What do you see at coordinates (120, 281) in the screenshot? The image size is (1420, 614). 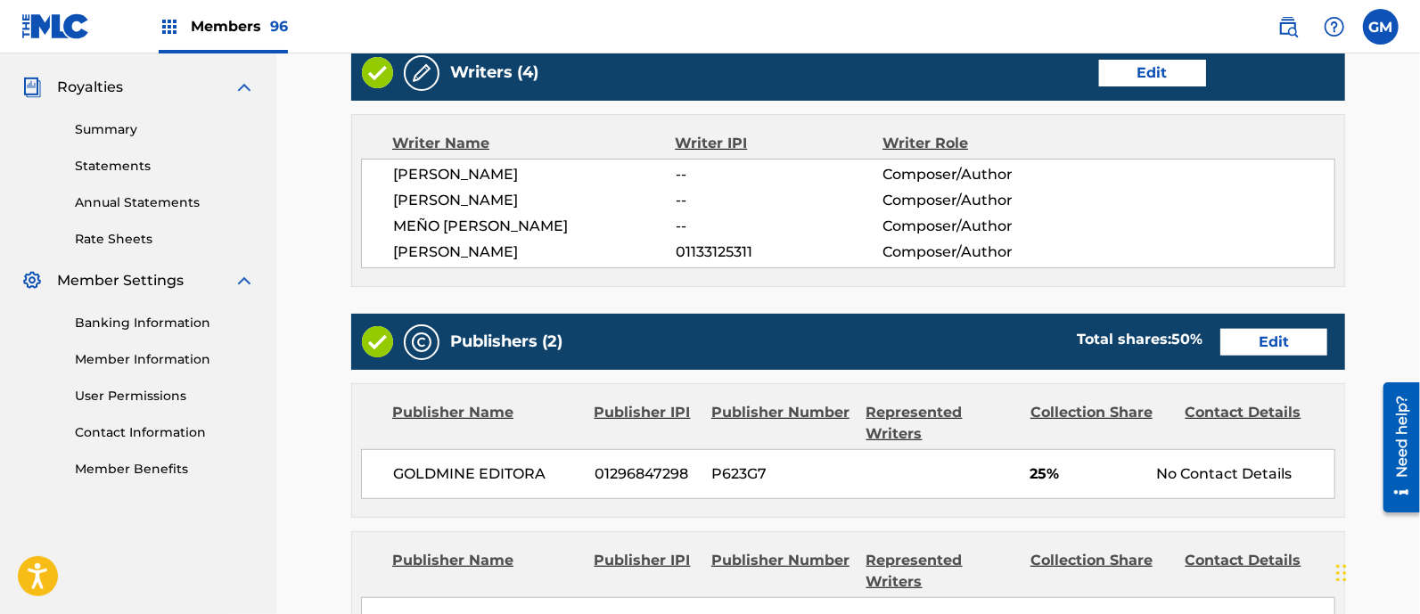 I see `span: Member Settings` at bounding box center [120, 281].